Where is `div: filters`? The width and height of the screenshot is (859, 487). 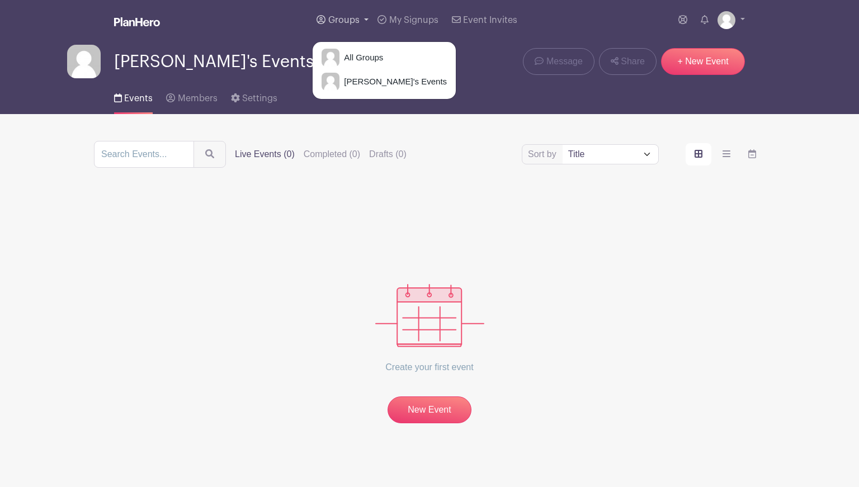 div: filters is located at coordinates (325, 154).